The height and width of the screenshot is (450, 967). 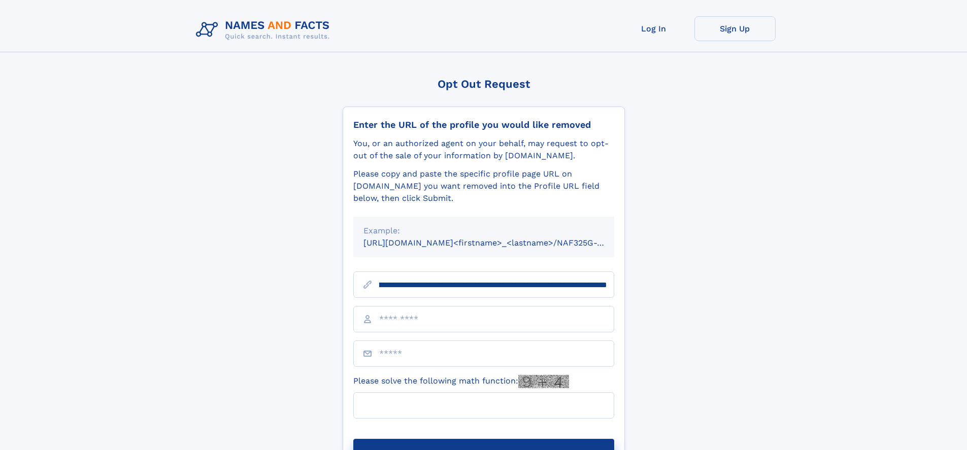 What do you see at coordinates (484, 84) in the screenshot?
I see `div: Opt Out Request` at bounding box center [484, 84].